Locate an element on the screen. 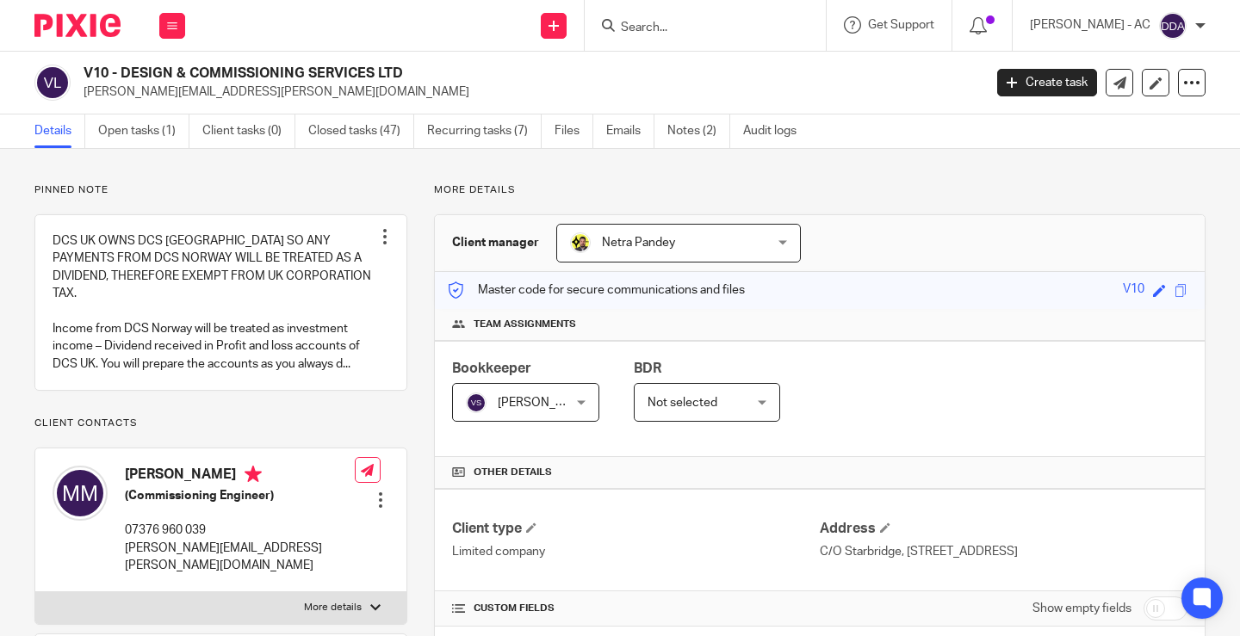  a: Create task is located at coordinates (1047, 83).